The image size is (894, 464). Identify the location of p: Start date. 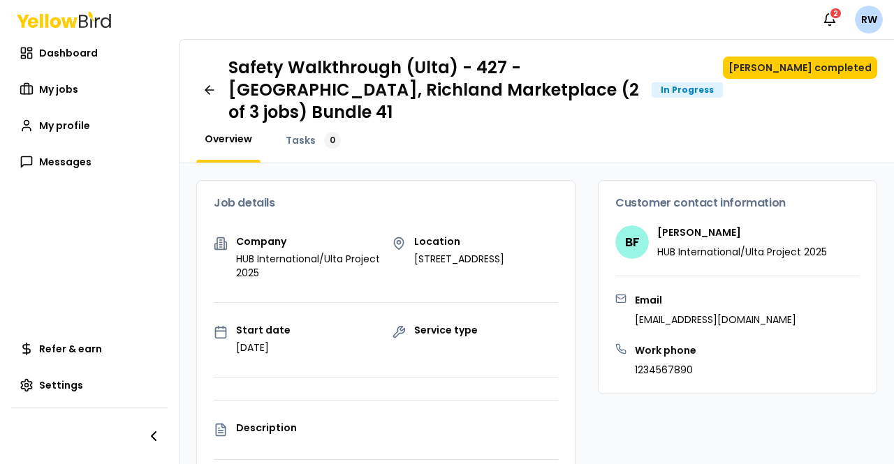
(263, 330).